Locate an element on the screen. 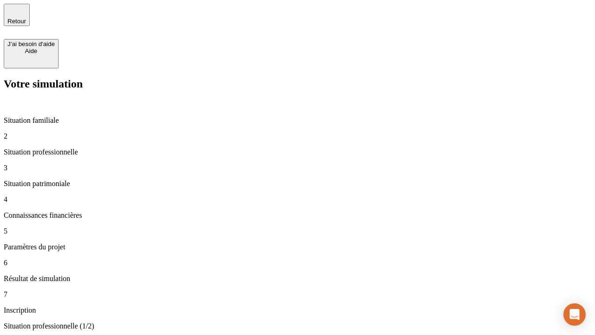 The image size is (595, 335). p: 7 is located at coordinates (297, 294).